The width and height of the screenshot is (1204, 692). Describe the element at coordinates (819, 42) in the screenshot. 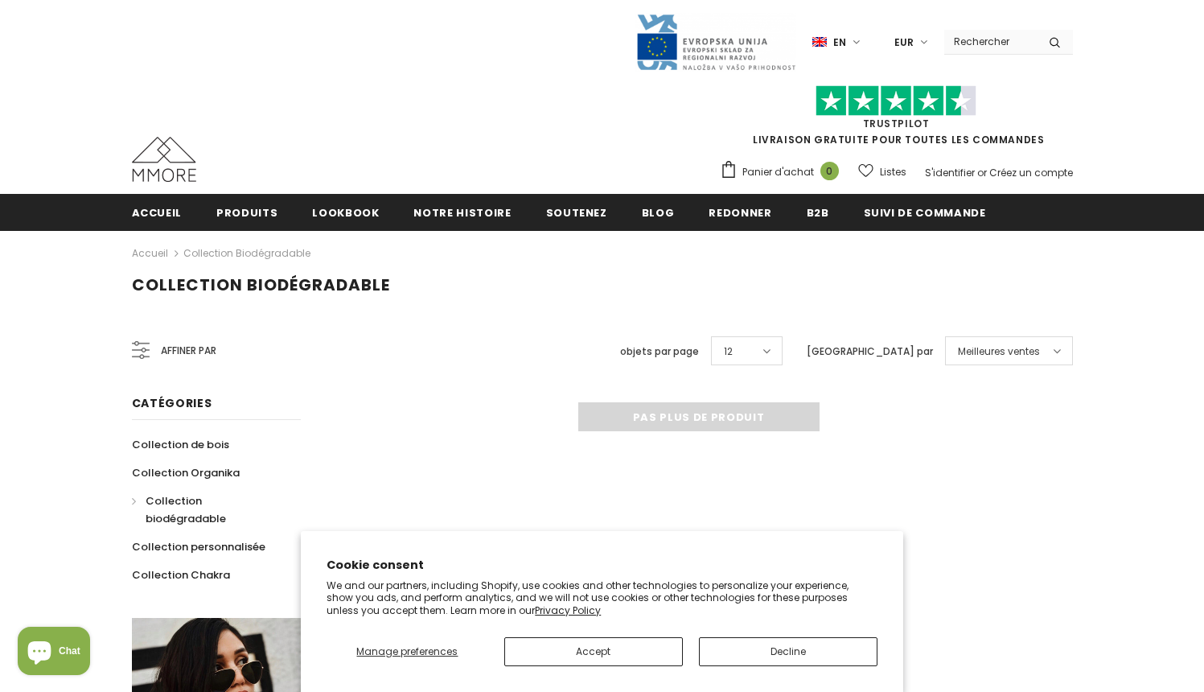

I see `img: i-lang-1.png` at that location.